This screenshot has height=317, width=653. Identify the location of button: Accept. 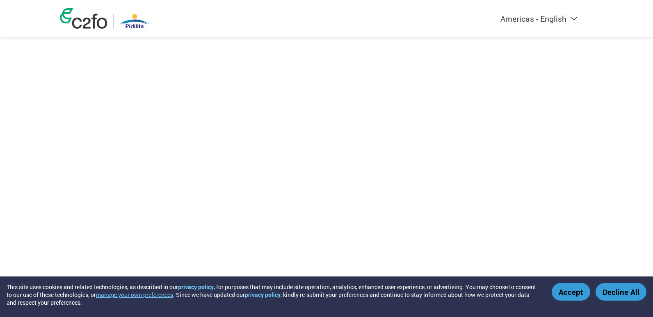
(571, 292).